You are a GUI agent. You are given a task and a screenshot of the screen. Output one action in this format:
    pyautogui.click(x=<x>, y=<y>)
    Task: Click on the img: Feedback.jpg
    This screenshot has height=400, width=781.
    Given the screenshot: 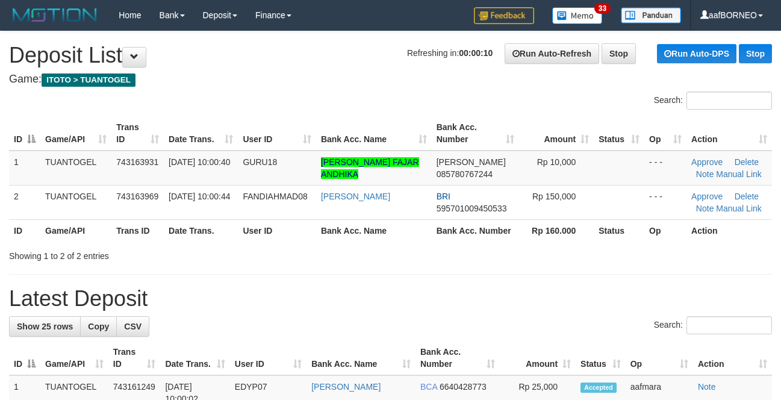 What is the action you would take?
    pyautogui.click(x=504, y=16)
    